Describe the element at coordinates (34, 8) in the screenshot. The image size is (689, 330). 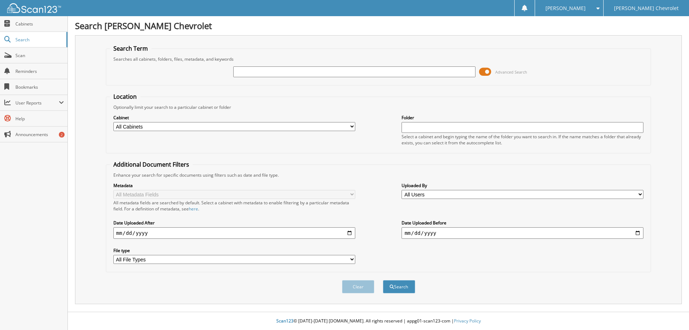
I see `img: scan123-logo-white.svg` at that location.